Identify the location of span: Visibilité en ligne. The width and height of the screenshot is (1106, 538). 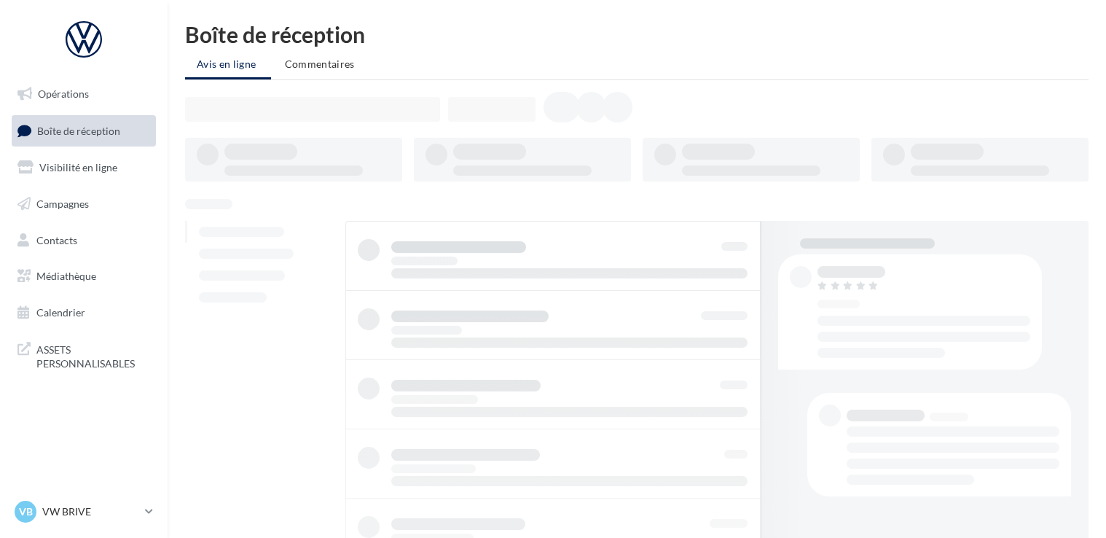
(78, 167).